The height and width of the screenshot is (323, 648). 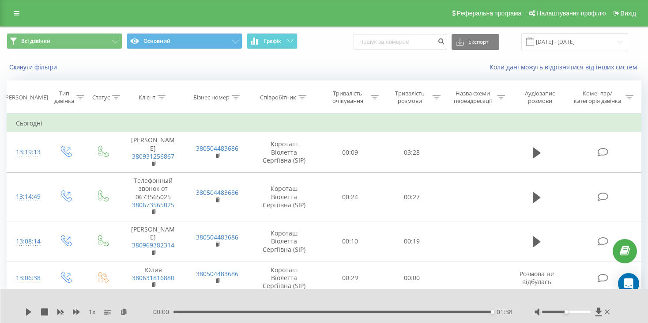 I want to click on a: Коли дані можуть відрізнятися вiд інших систем, so click(x=565, y=67).